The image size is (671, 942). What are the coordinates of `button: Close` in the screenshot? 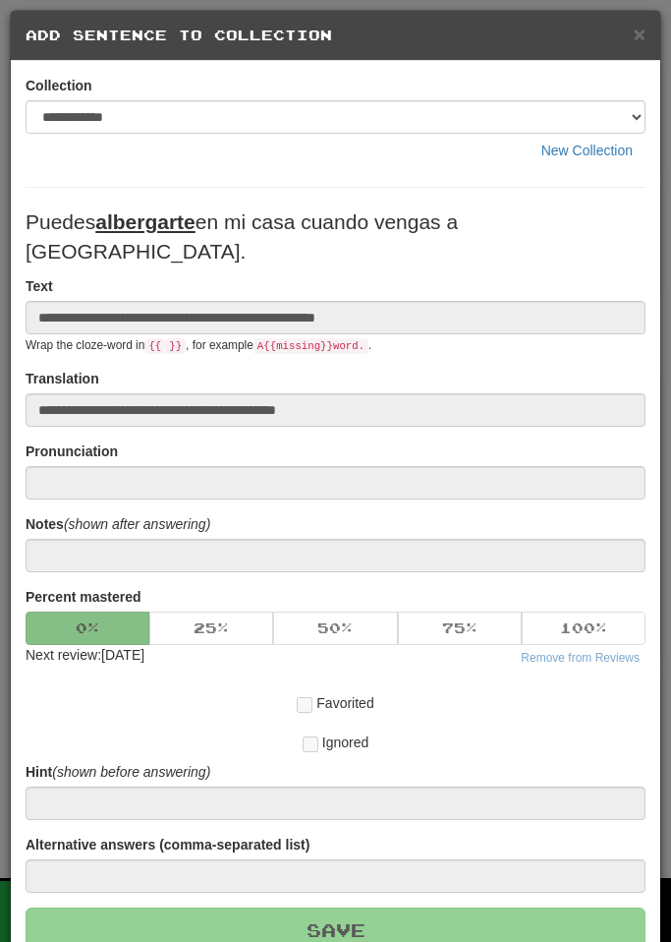 It's located at (640, 33).